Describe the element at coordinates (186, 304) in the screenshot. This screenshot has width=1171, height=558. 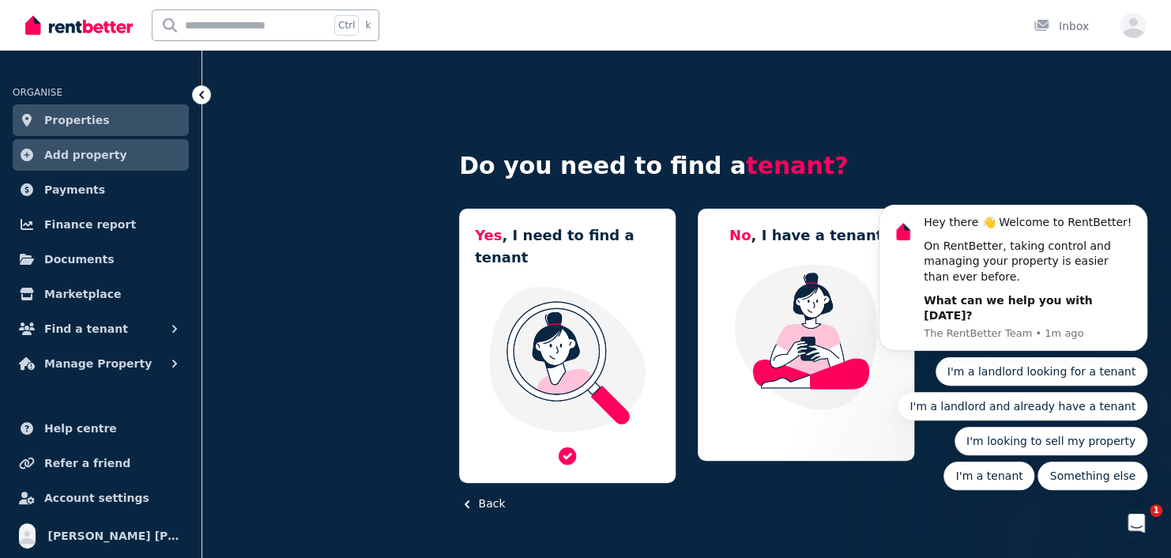
I see `button: Quick reply: I'm a landlord looking for a tenant` at that location.